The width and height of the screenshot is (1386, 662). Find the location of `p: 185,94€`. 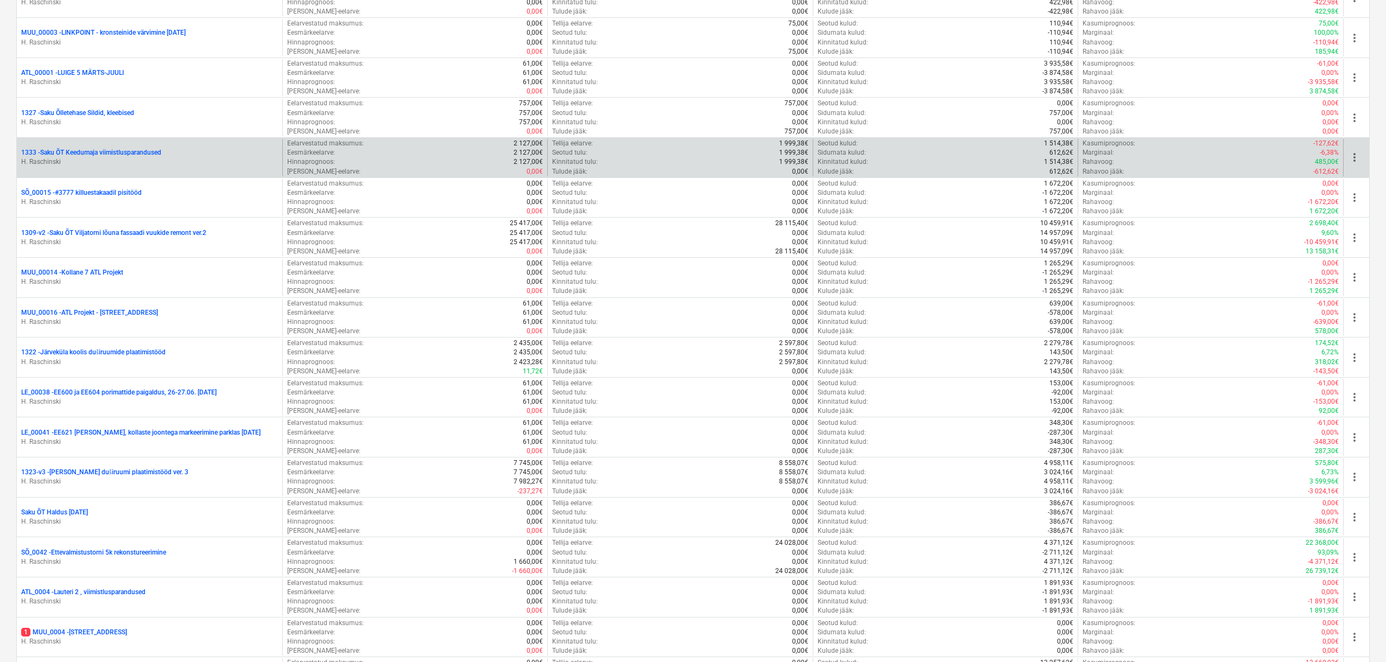

p: 185,94€ is located at coordinates (1327, 52).